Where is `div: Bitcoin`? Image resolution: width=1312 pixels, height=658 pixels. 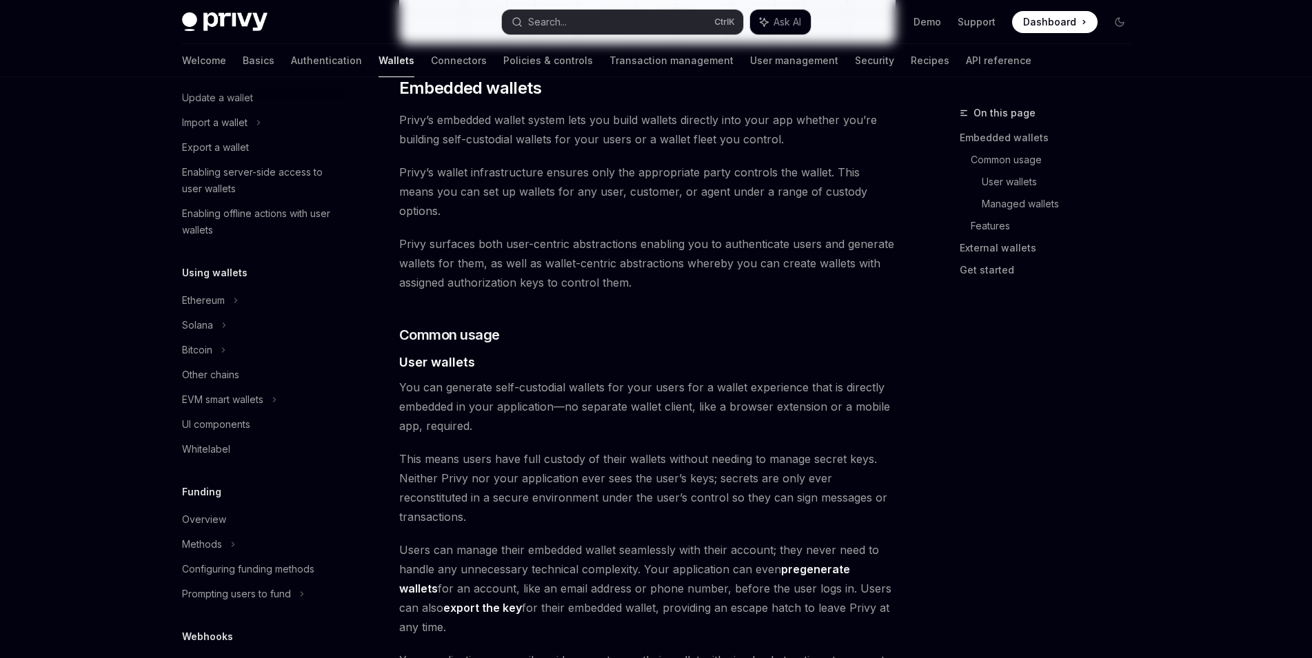 div: Bitcoin is located at coordinates (197, 350).